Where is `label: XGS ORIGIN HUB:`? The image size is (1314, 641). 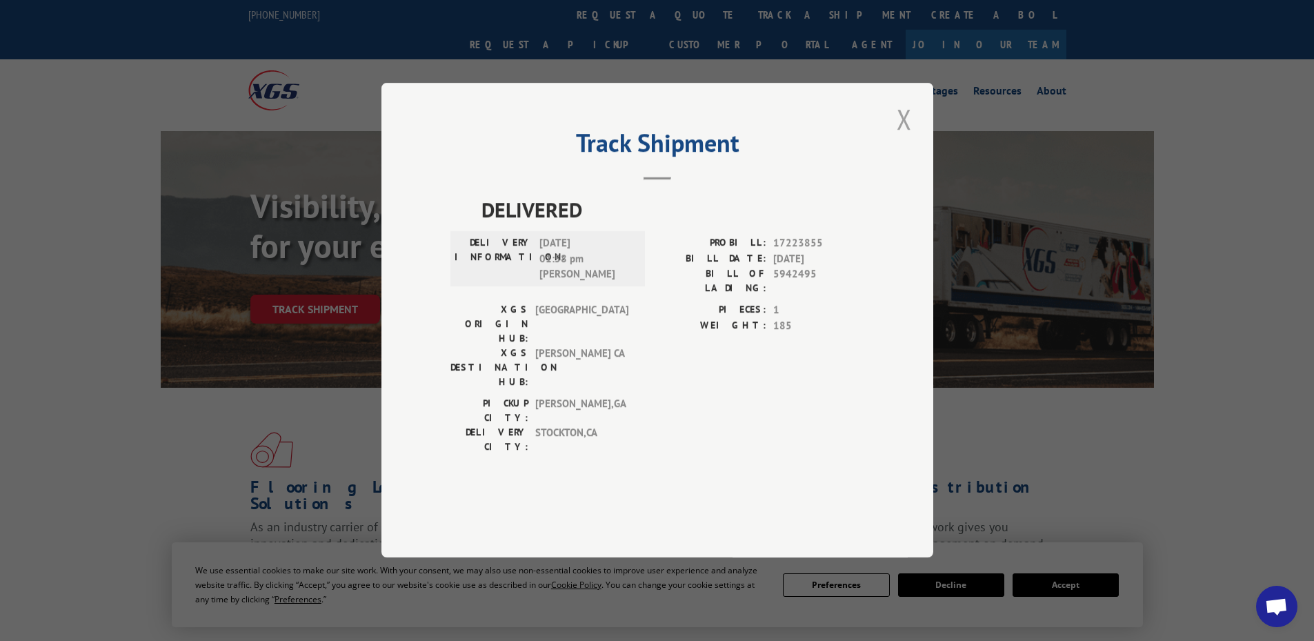 label: XGS ORIGIN HUB: is located at coordinates (489, 324).